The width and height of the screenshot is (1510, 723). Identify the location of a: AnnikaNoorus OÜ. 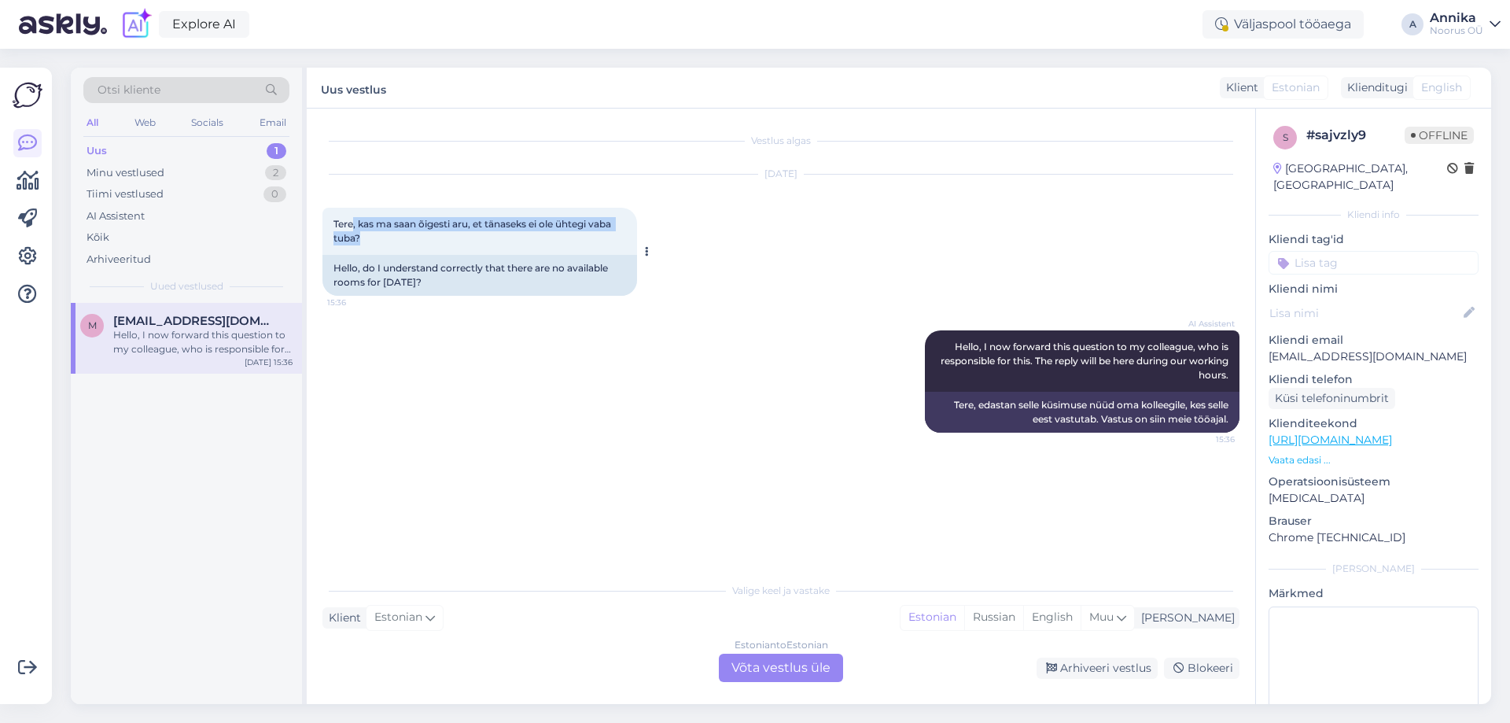
(1465, 24).